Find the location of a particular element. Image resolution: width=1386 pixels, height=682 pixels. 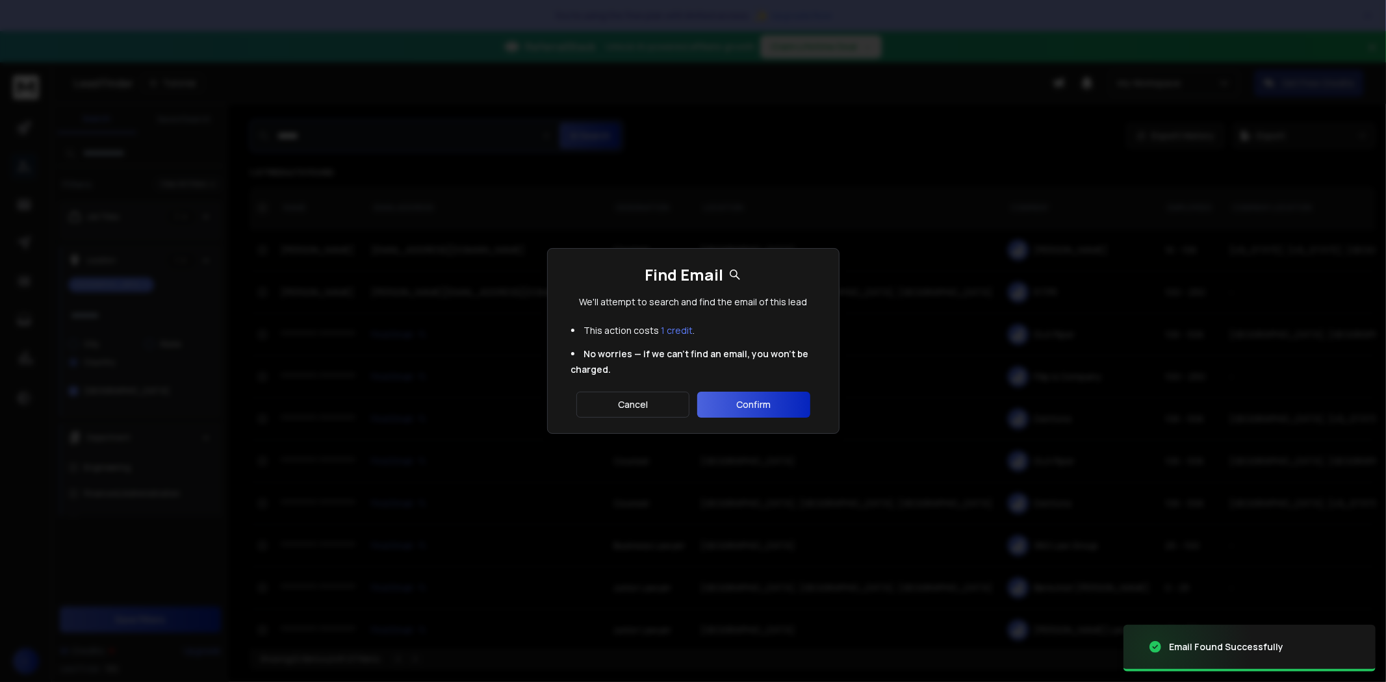

li: No worries — if we can't find an email, you won't be charged. is located at coordinates (693, 362).